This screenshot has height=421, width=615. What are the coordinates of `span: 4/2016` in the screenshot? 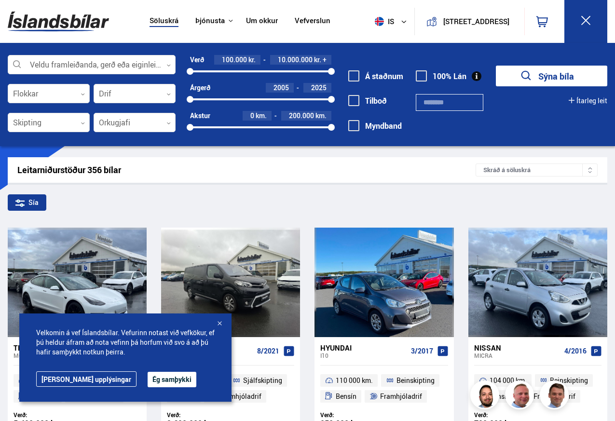 It's located at (576, 351).